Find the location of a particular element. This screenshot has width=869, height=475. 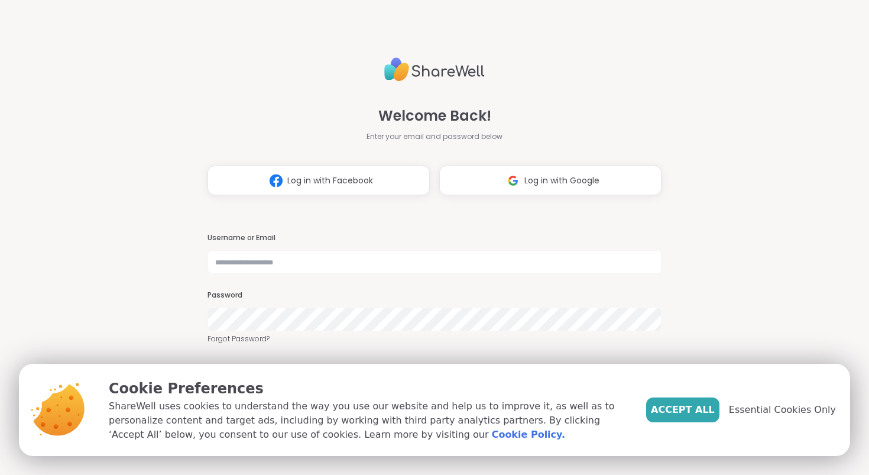

a: Forgot Password? is located at coordinates (434, 339).